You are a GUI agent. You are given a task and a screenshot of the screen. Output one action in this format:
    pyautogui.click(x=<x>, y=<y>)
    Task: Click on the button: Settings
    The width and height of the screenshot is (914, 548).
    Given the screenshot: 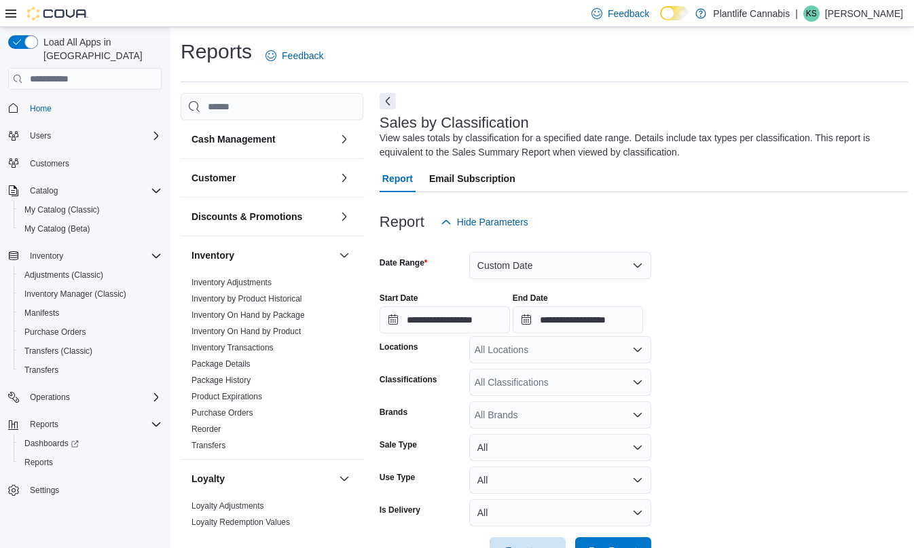 What is the action you would take?
    pyautogui.click(x=85, y=490)
    